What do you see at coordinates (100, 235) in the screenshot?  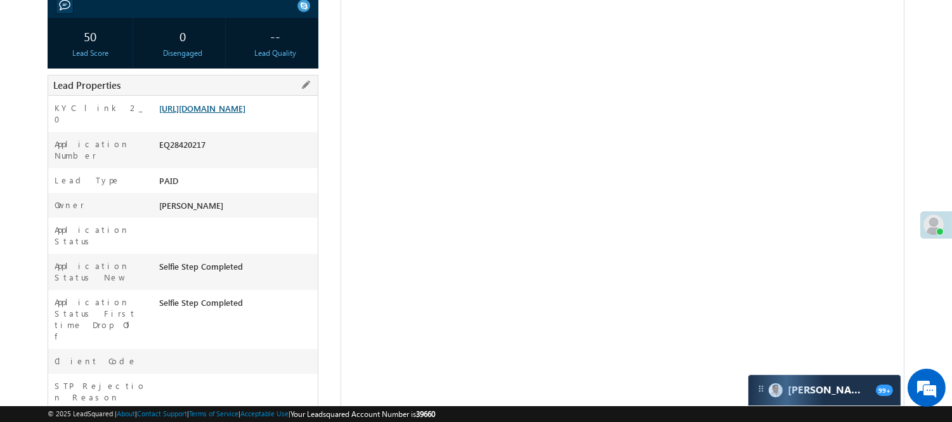 I see `label: Application Status` at bounding box center [100, 235].